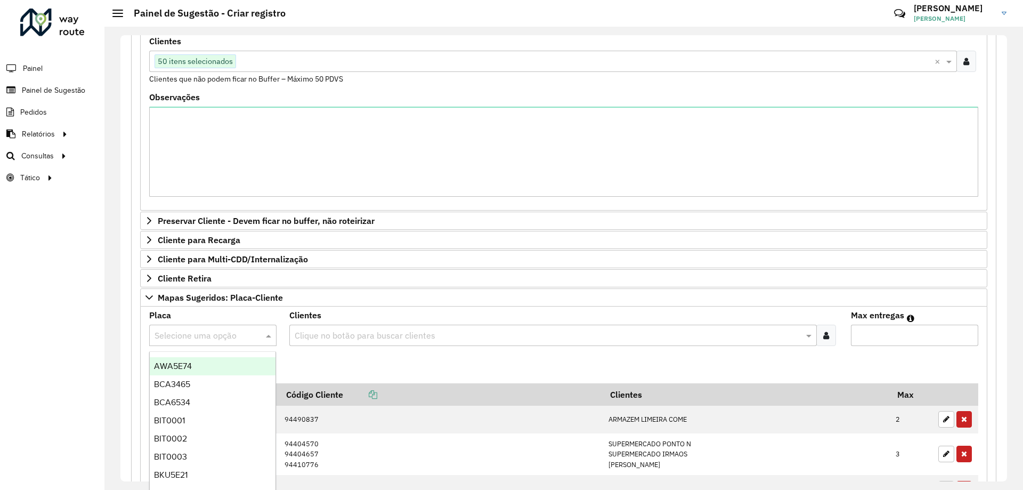 This screenshot has height=490, width=1023. Describe the element at coordinates (360, 394) in the screenshot. I see `a: Copiar` at that location.